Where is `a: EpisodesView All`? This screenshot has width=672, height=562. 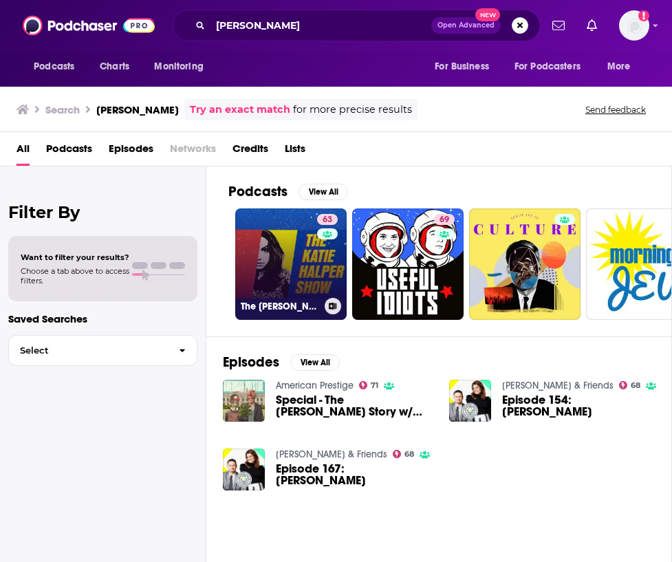
a: EpisodesView All is located at coordinates (281, 362).